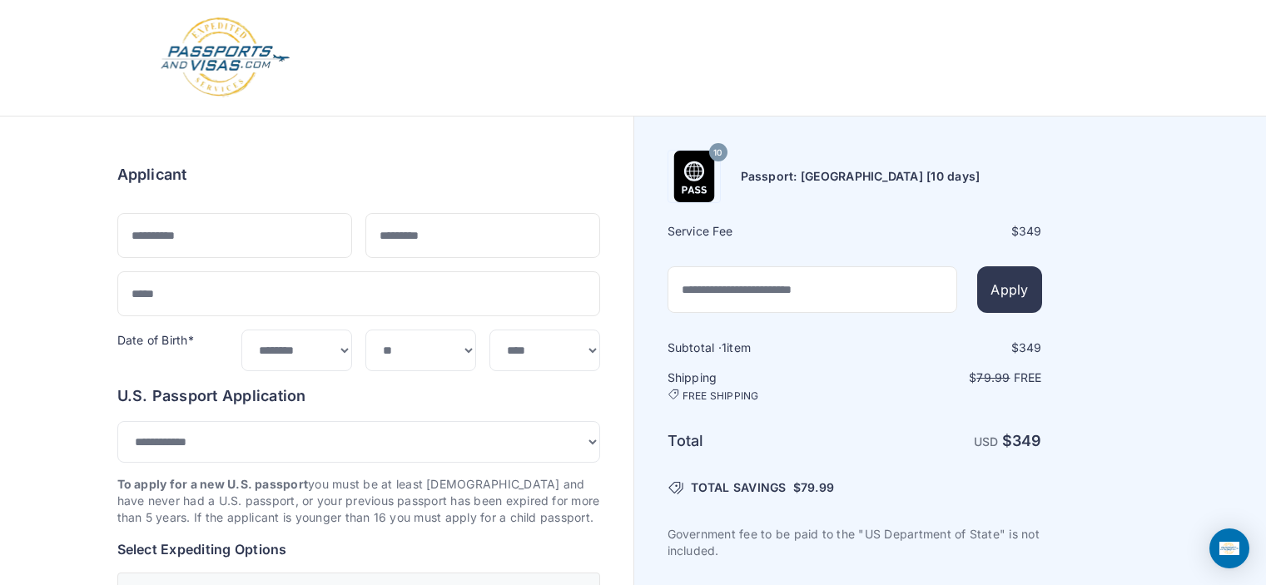  What do you see at coordinates (225, 57) in the screenshot?
I see `img: Logo` at bounding box center [225, 57].